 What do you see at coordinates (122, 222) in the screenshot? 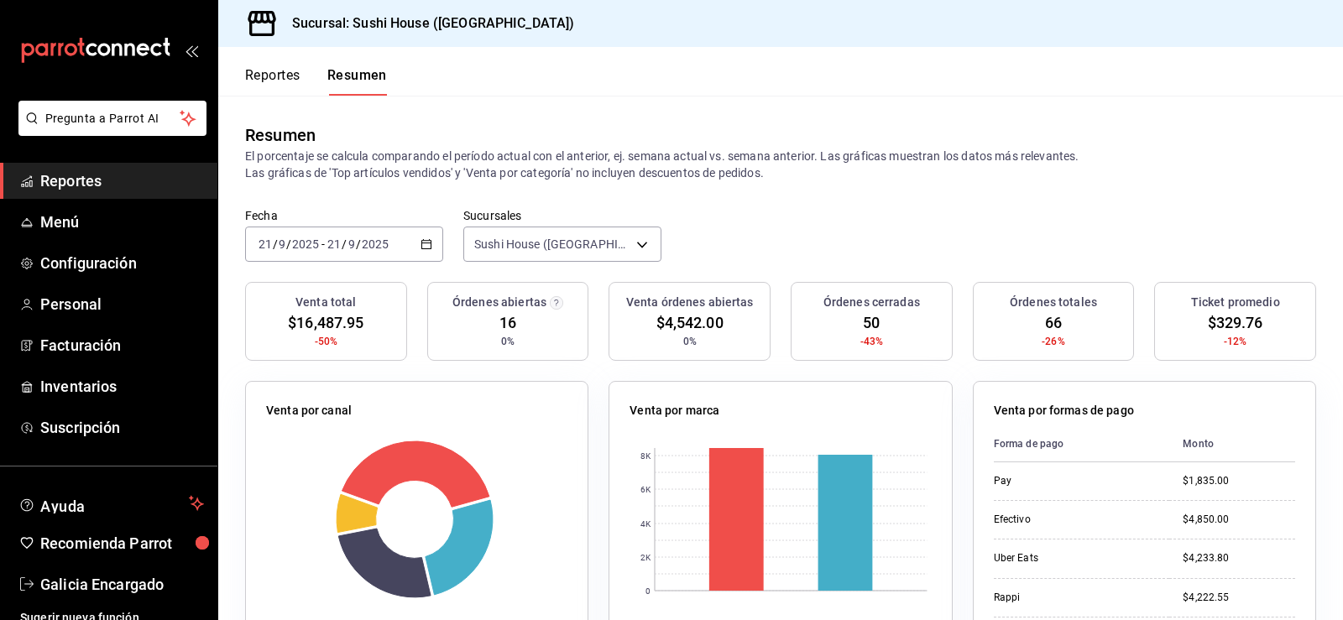
I see `span: Menú` at bounding box center [122, 222].